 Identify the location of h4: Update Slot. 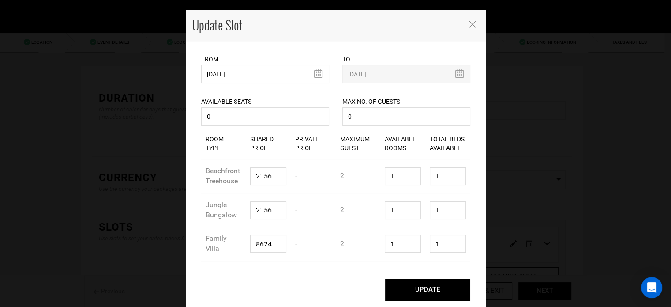
(326, 25).